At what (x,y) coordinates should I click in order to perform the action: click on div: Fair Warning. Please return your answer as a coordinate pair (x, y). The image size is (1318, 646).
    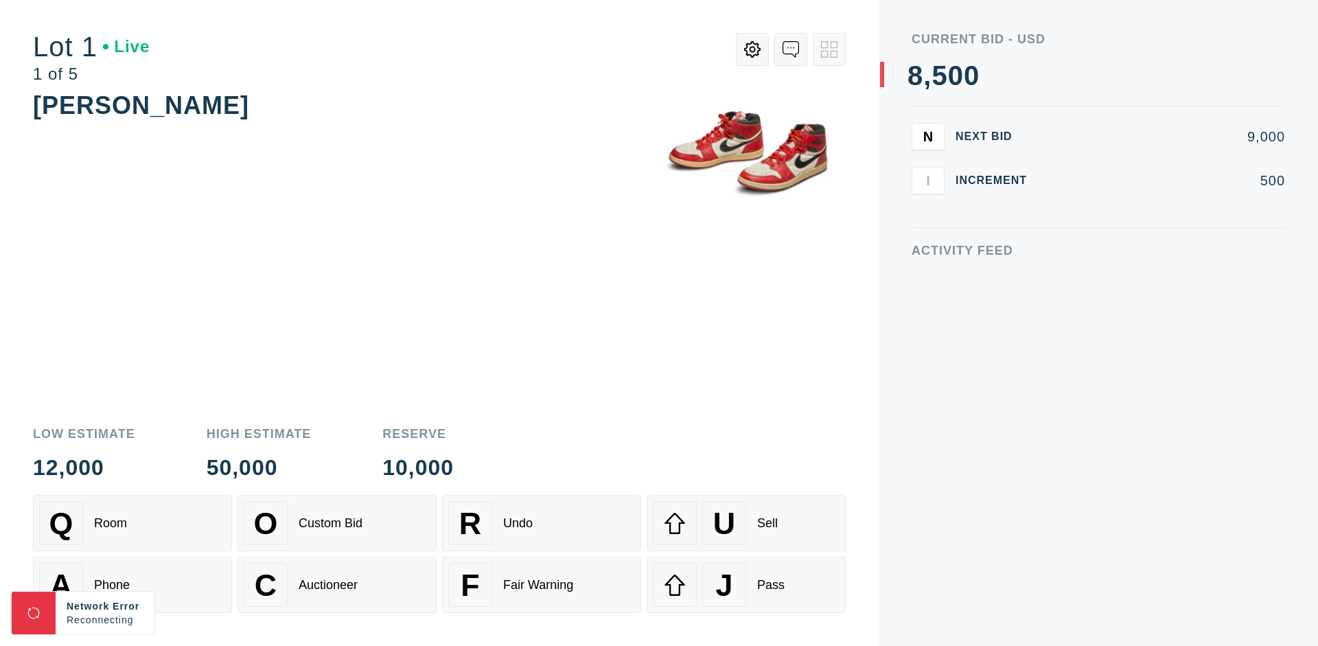
    Looking at the image, I should click on (538, 585).